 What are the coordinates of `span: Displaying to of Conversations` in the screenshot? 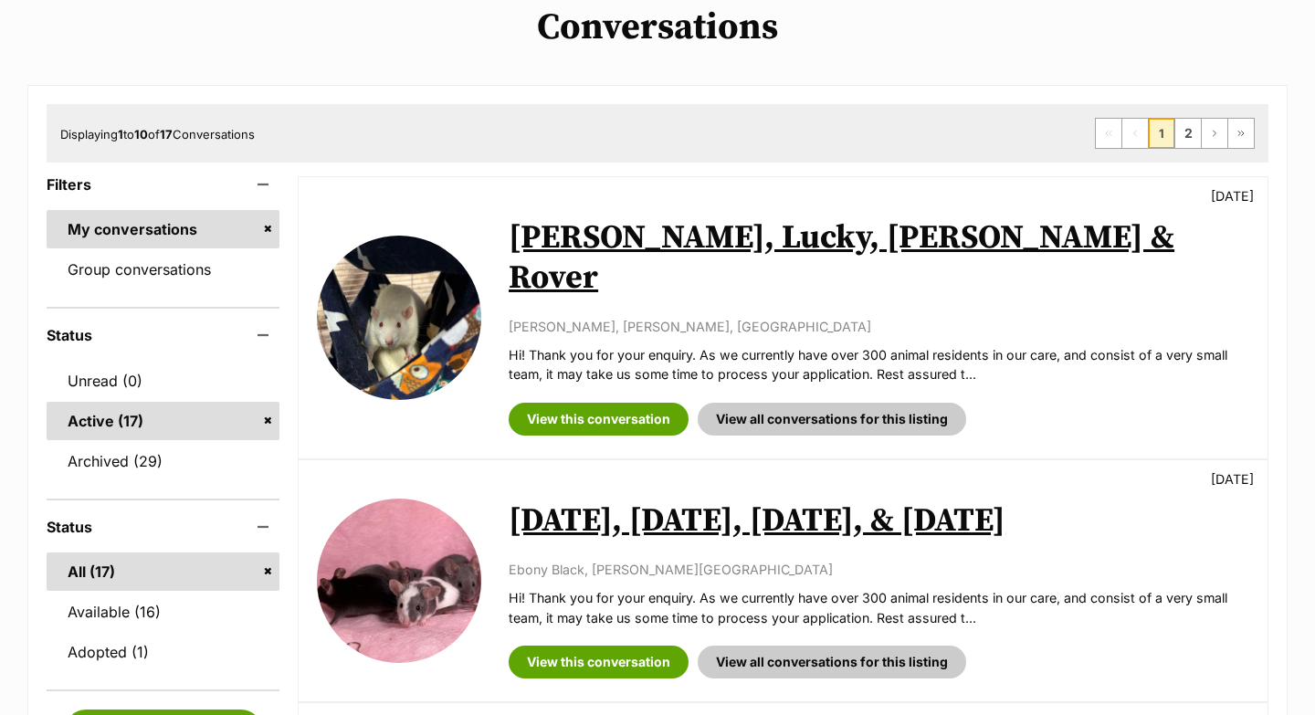 It's located at (157, 134).